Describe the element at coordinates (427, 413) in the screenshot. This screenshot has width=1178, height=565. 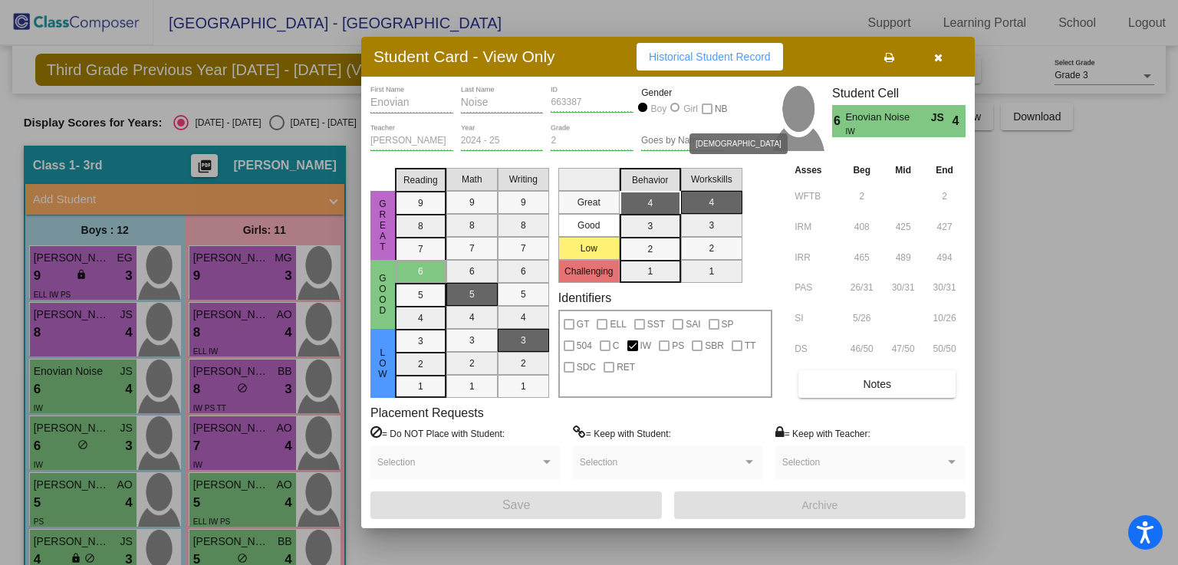
I see `label: Placement Requests` at that location.